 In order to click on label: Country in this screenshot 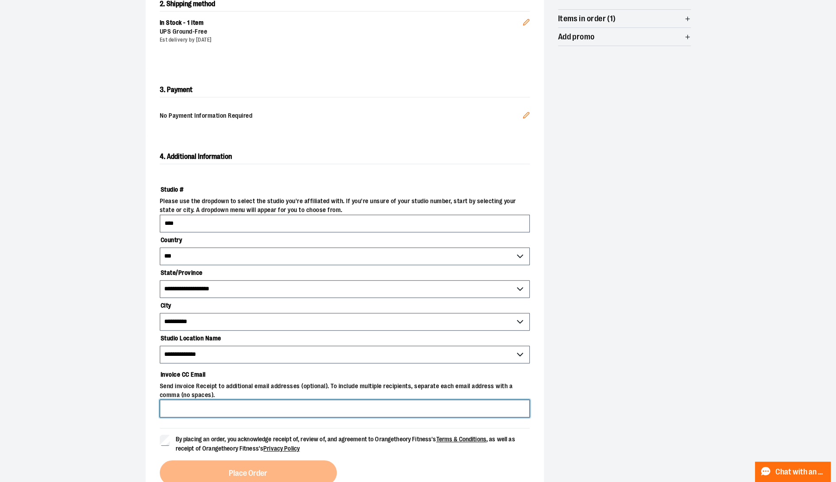, I will do `click(345, 240)`.